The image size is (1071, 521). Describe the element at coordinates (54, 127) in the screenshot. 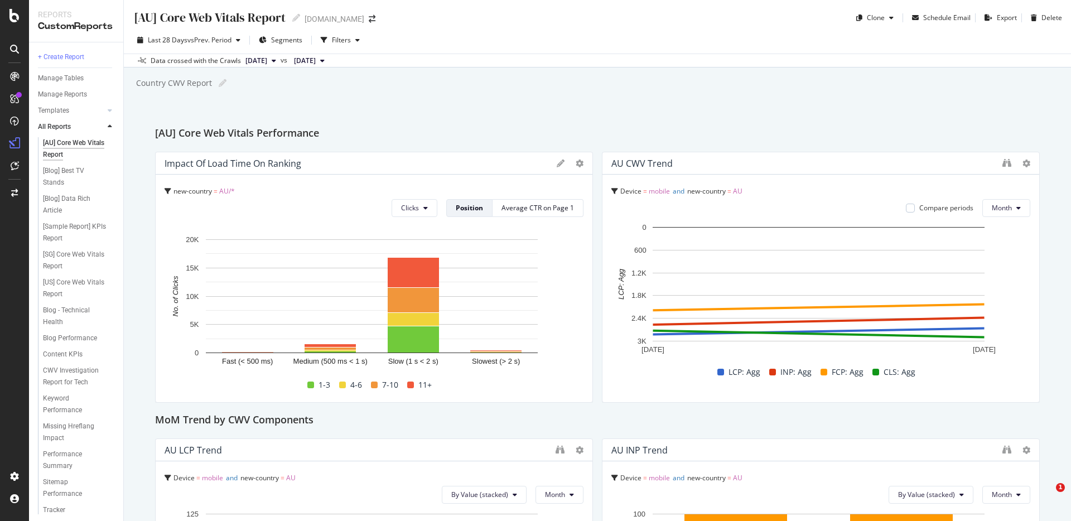

I see `div: All Reports` at that location.